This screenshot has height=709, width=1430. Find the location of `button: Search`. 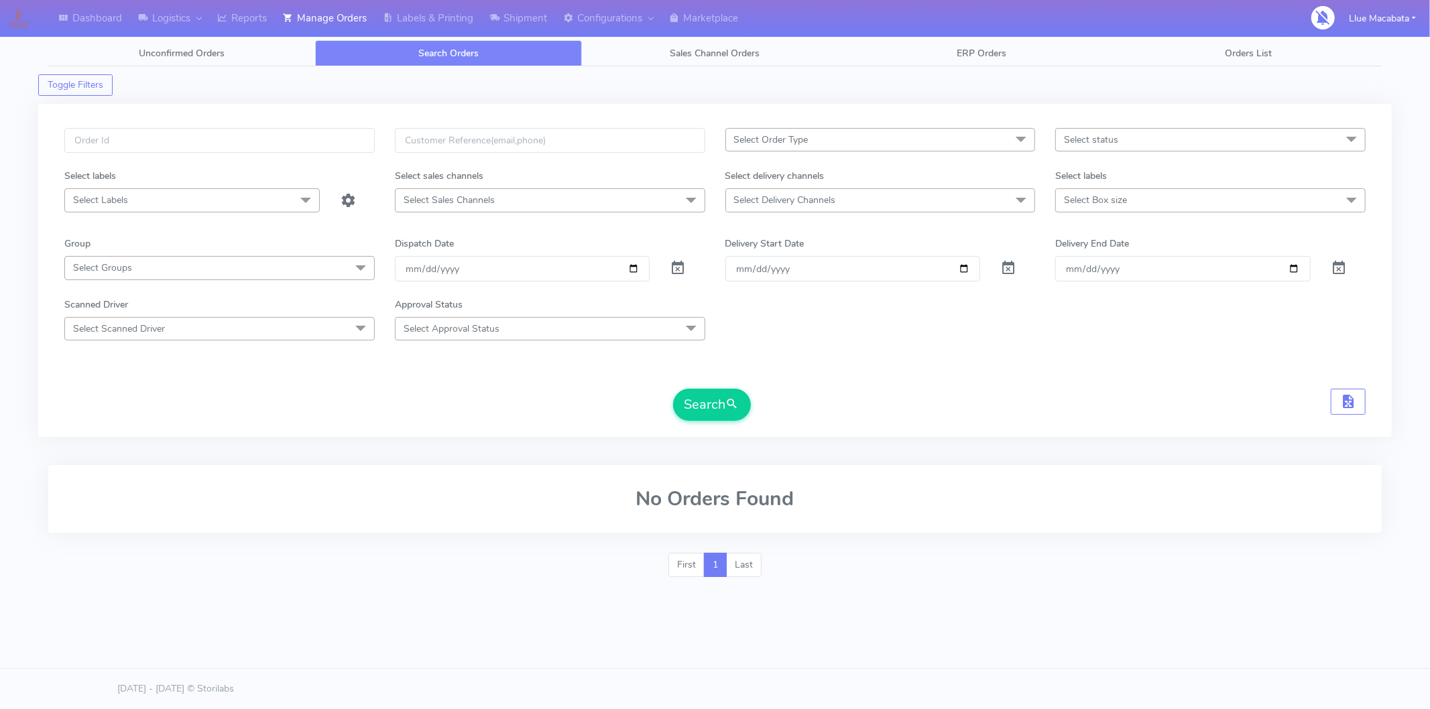

button: Search is located at coordinates (712, 405).